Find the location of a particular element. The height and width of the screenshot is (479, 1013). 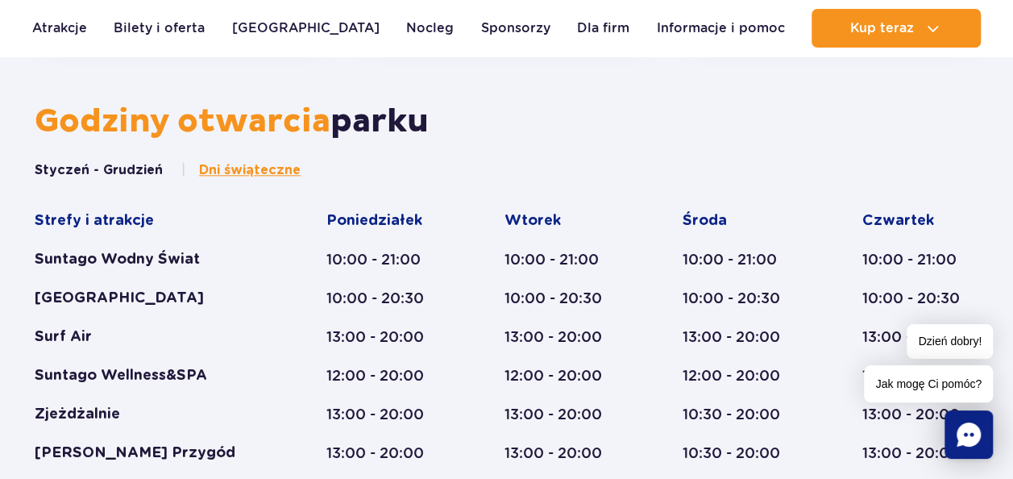

a: Sponsorzy is located at coordinates (516, 28).